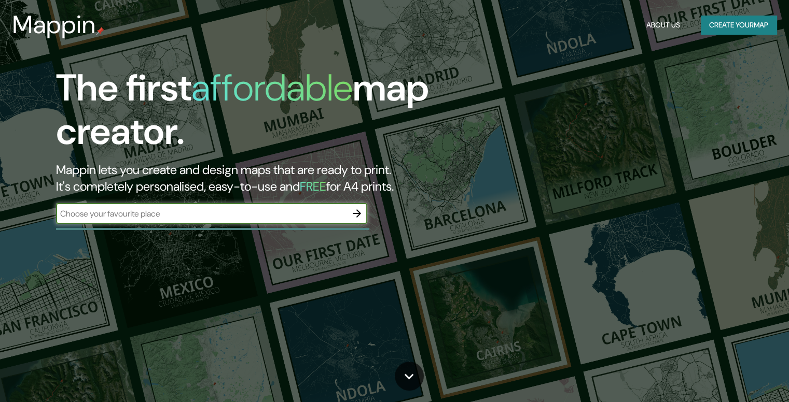 The height and width of the screenshot is (402, 789). I want to click on h1: The first map creator., so click(253, 114).